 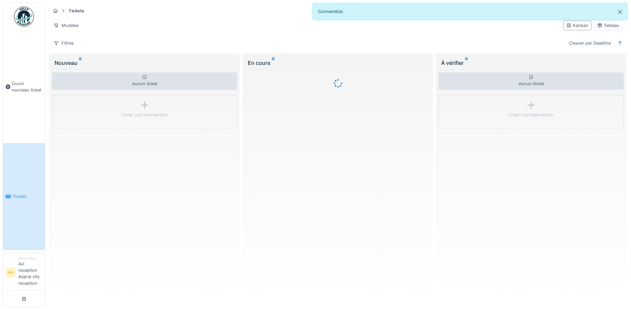 What do you see at coordinates (11, 272) in the screenshot?
I see `li: AA` at bounding box center [11, 272].